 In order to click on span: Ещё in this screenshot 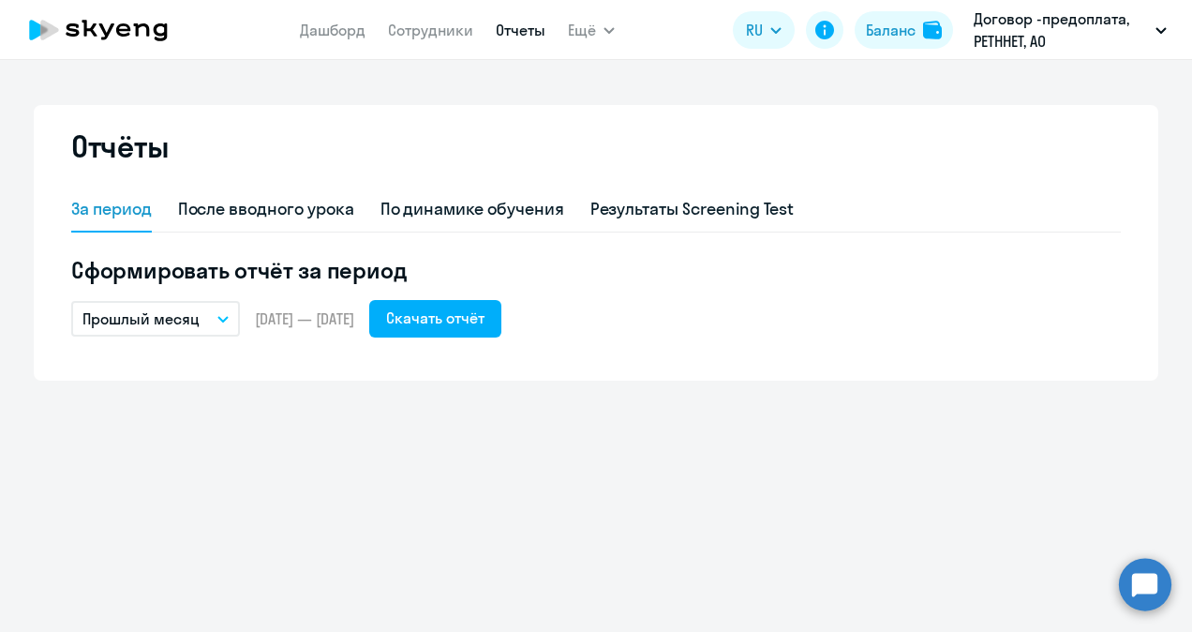, I will do `click(582, 30)`.